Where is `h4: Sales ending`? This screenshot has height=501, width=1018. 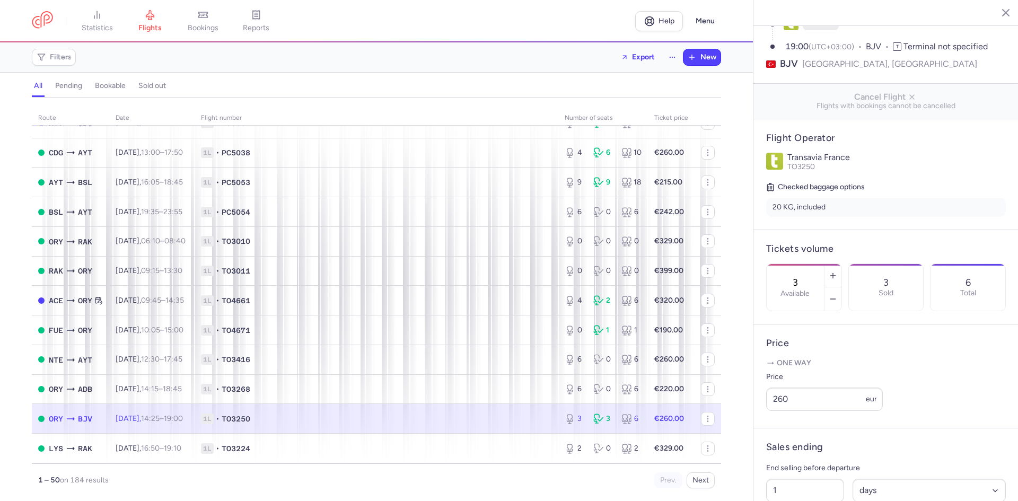
h4: Sales ending is located at coordinates (794, 447).